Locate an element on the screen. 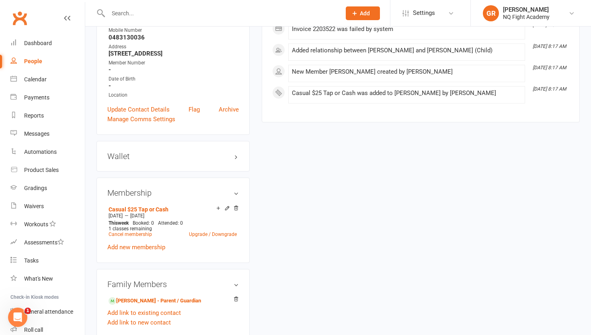  div: Tasks is located at coordinates (31, 260).